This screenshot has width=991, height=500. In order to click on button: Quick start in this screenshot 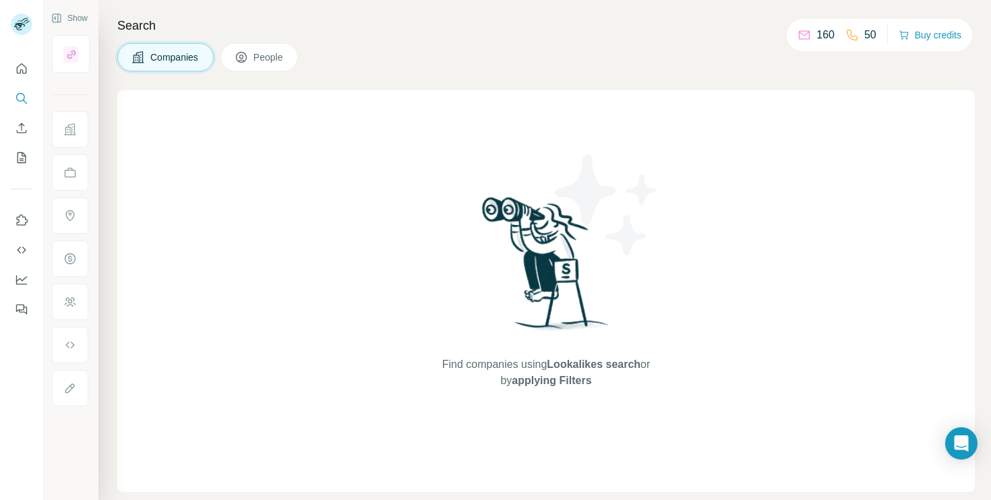, I will do `click(22, 69)`.